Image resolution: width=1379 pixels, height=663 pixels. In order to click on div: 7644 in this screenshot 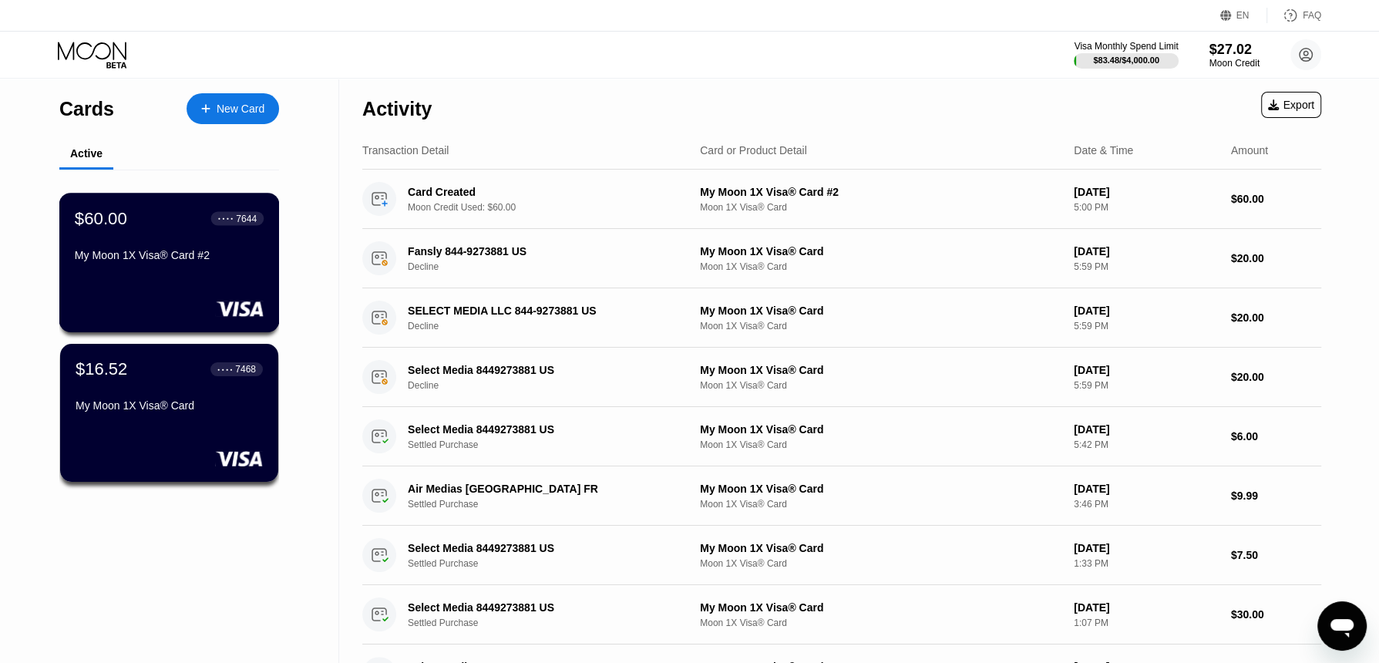, I will do `click(246, 218)`.